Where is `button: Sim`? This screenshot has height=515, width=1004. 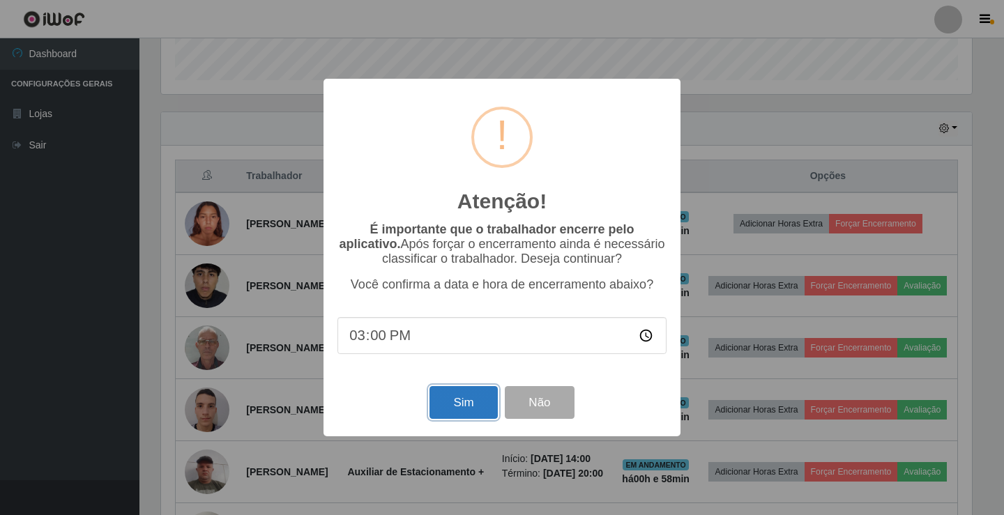 button: Sim is located at coordinates (463, 402).